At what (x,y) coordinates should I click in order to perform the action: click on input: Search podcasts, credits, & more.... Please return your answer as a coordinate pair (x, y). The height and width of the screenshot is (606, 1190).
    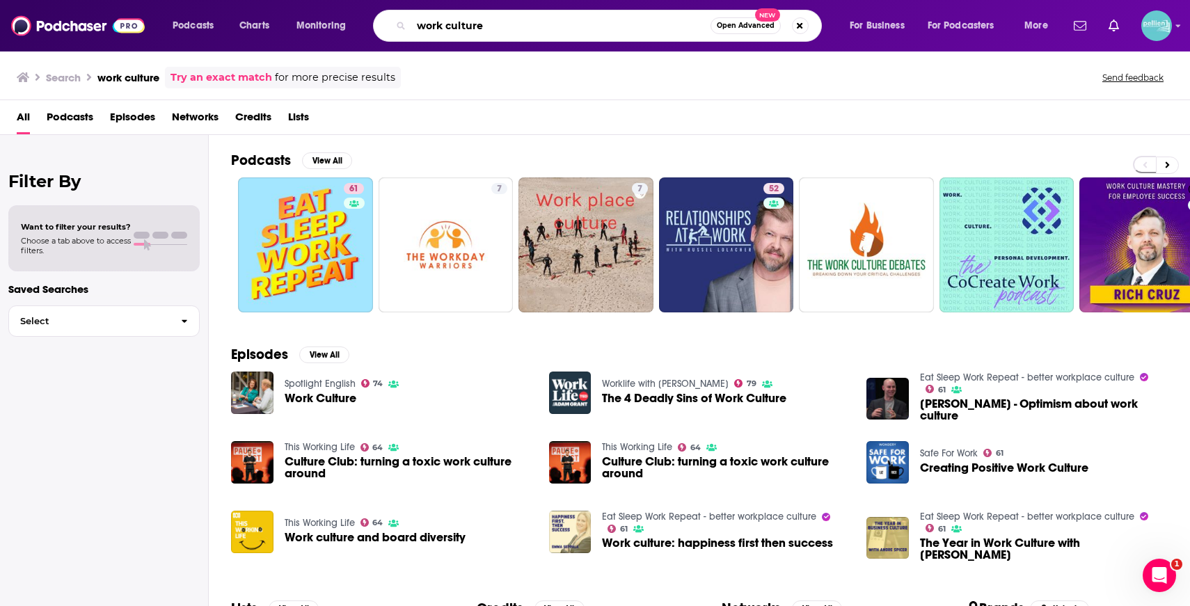
    Looking at the image, I should click on (561, 26).